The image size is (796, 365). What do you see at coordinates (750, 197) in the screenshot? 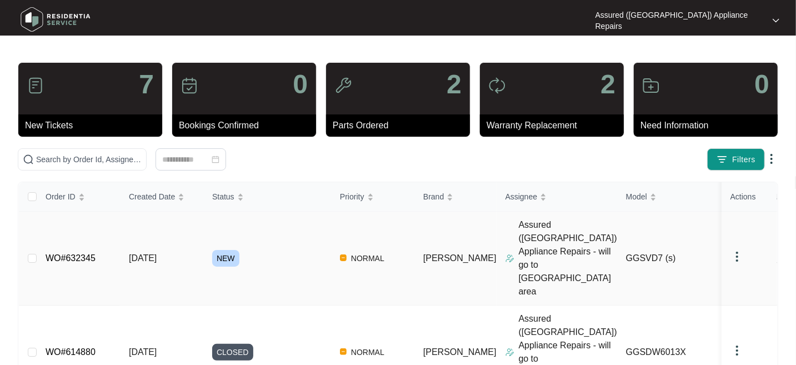
I see `th: Actions` at bounding box center [750, 197].